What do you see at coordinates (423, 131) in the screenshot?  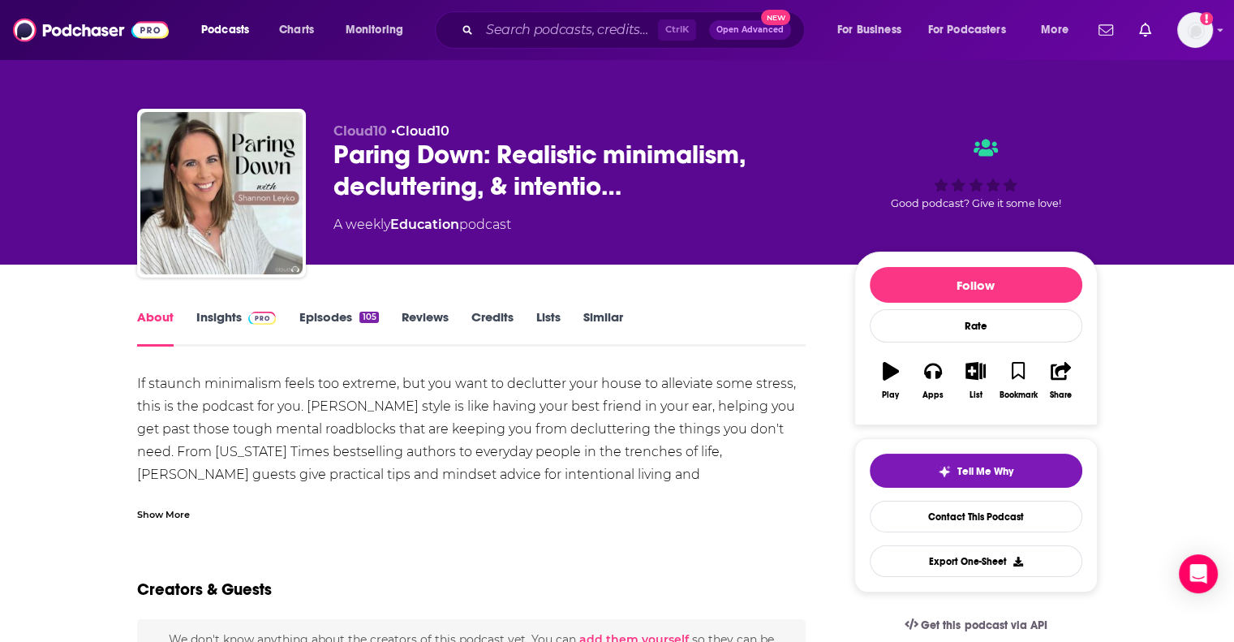 I see `a: Cloud10` at bounding box center [423, 131].